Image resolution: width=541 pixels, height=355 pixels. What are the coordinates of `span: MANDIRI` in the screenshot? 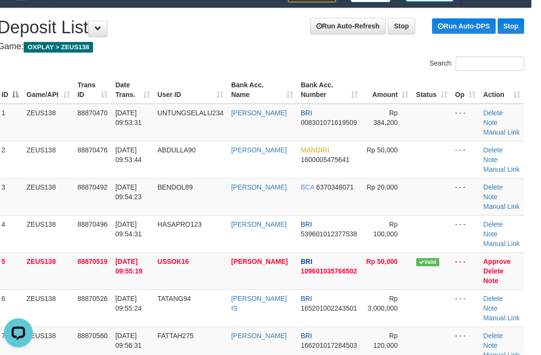 It's located at (315, 150).